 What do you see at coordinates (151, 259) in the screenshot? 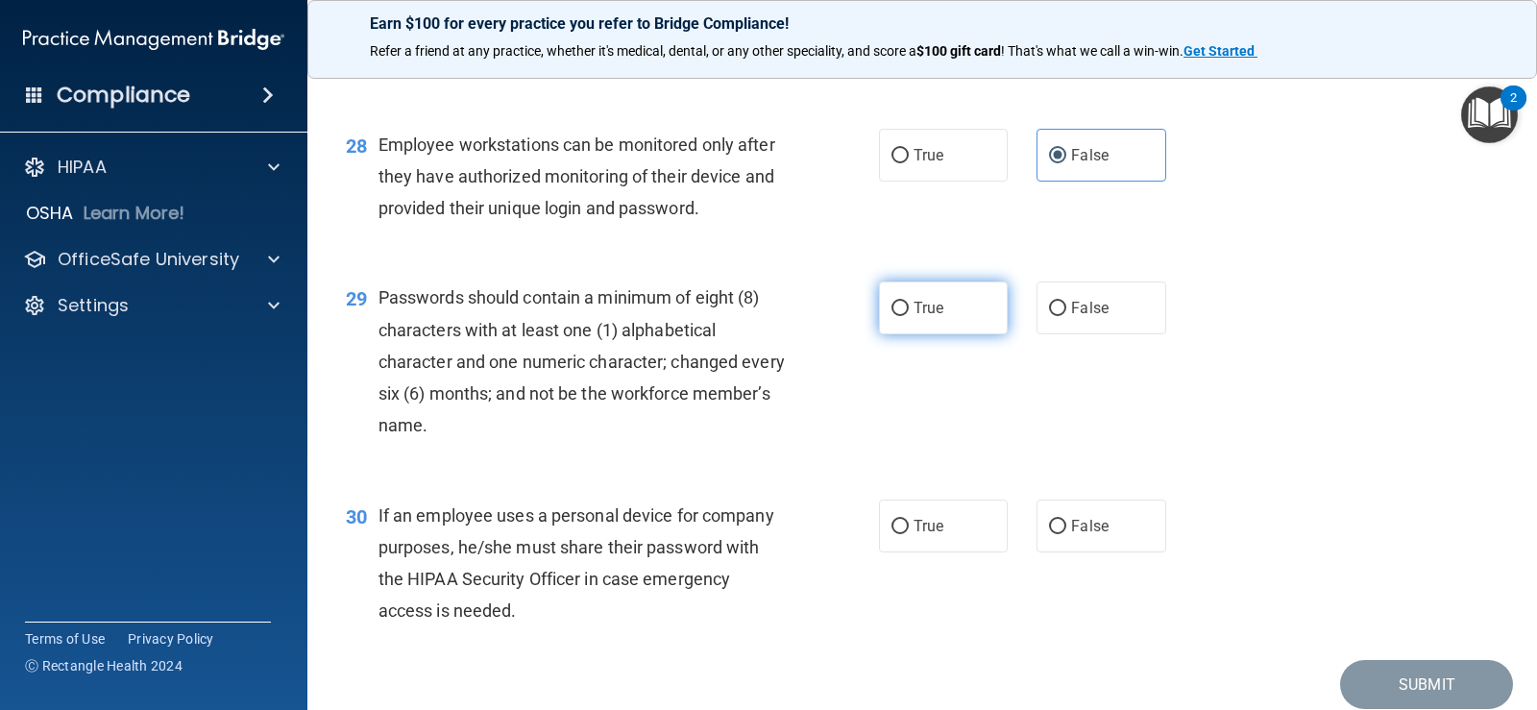
I see `a: OfficeSafe University` at bounding box center [151, 259].